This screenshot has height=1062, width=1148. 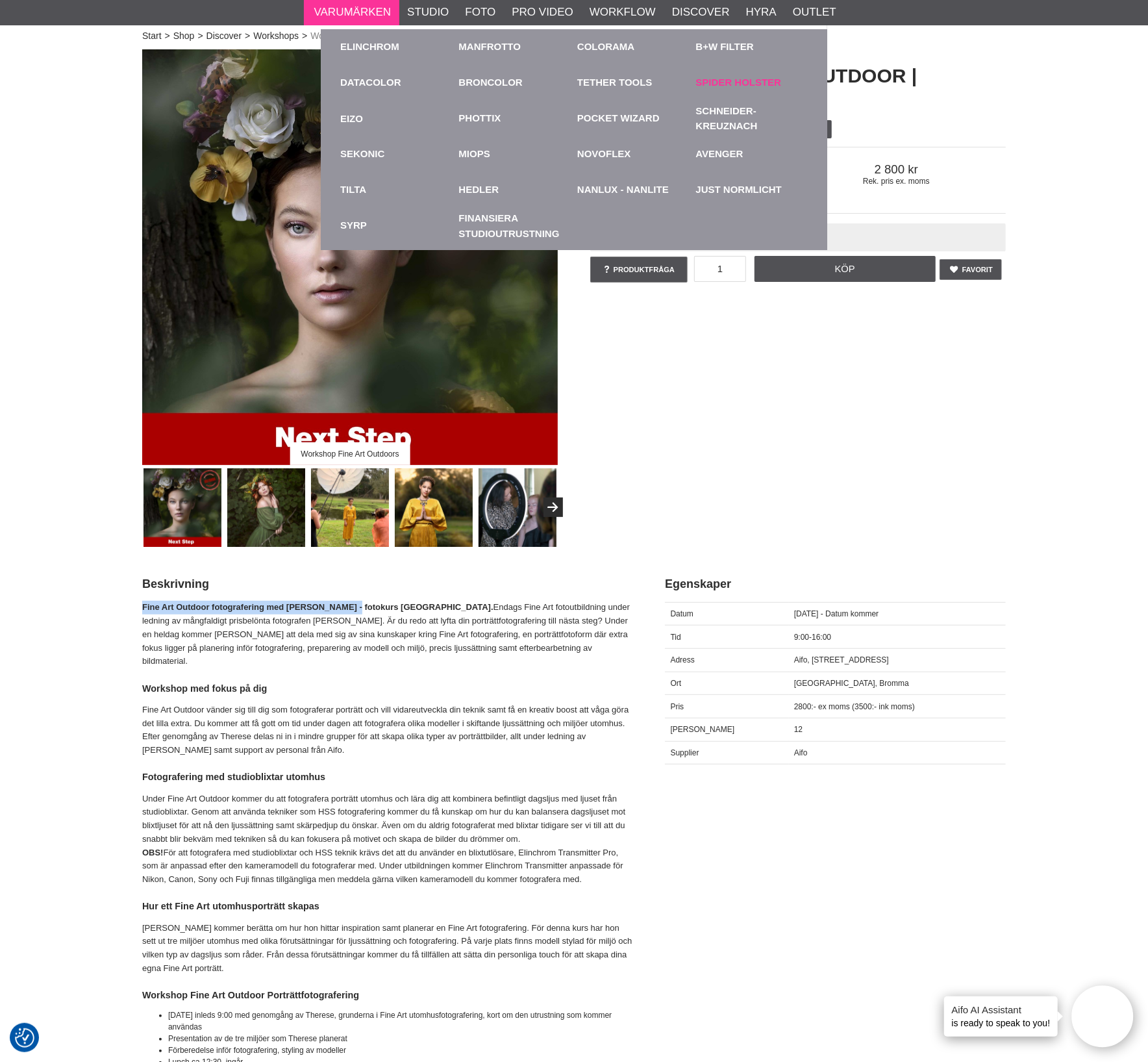 What do you see at coordinates (350, 508) in the screenshot?
I see `img: Upptäck fördelarna med studioblixt utomhus` at bounding box center [350, 508].